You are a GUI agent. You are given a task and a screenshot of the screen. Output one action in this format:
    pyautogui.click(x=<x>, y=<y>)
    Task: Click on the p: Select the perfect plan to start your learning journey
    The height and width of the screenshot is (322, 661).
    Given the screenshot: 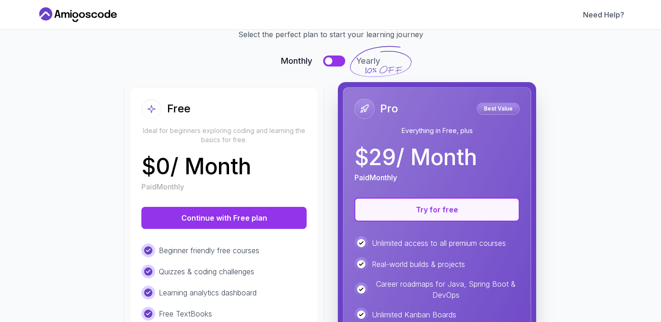 What is the action you would take?
    pyautogui.click(x=331, y=34)
    